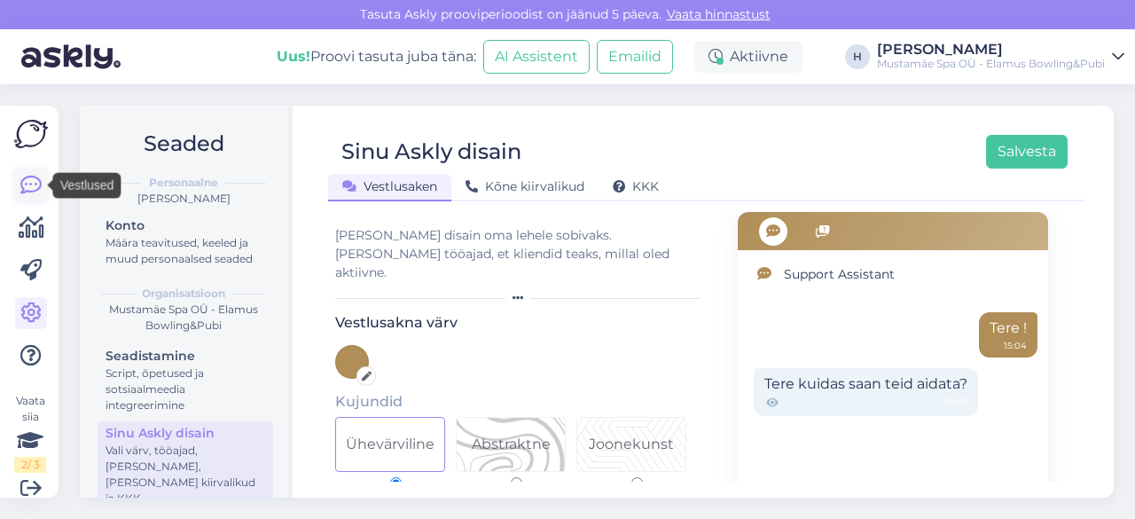 The image size is (1135, 519). What do you see at coordinates (185, 380) in the screenshot?
I see `a: SeadistamineScript, õpetused ja sotsiaalmeedia integreerimine` at bounding box center [185, 380].